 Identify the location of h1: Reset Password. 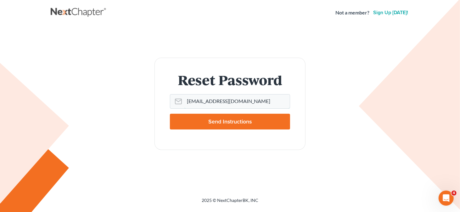
(230, 80).